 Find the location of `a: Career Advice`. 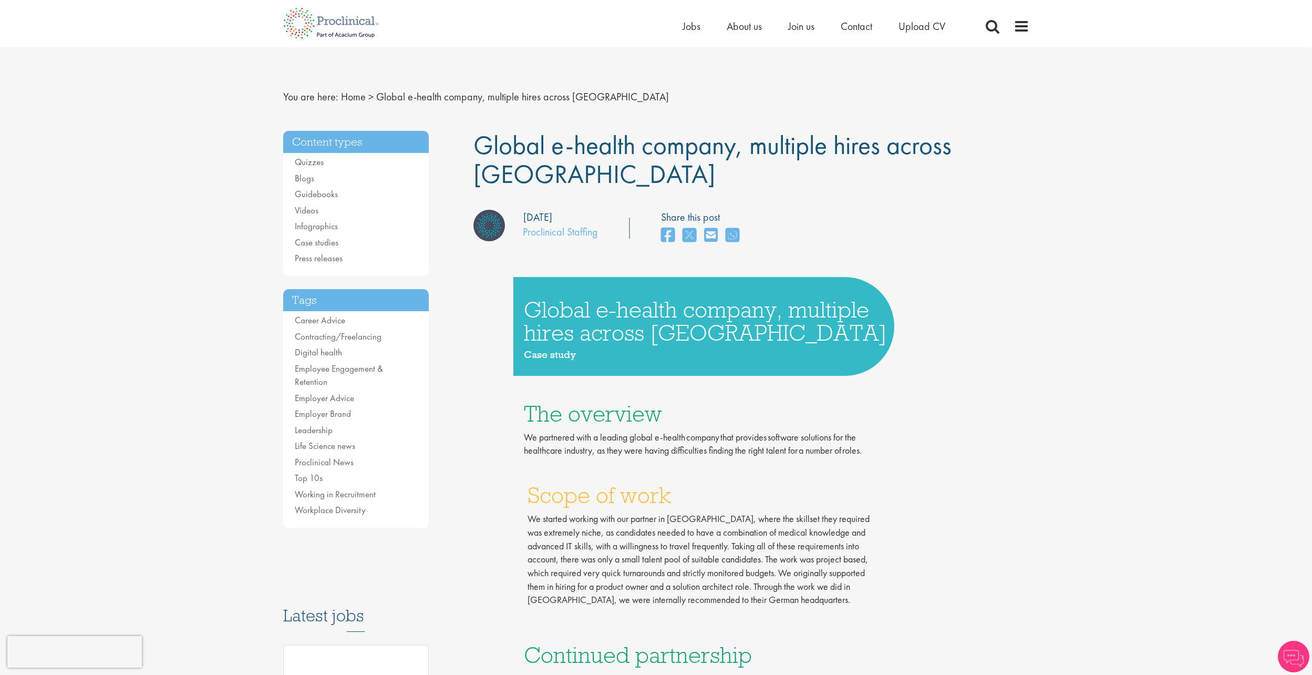

a: Career Advice is located at coordinates (320, 320).